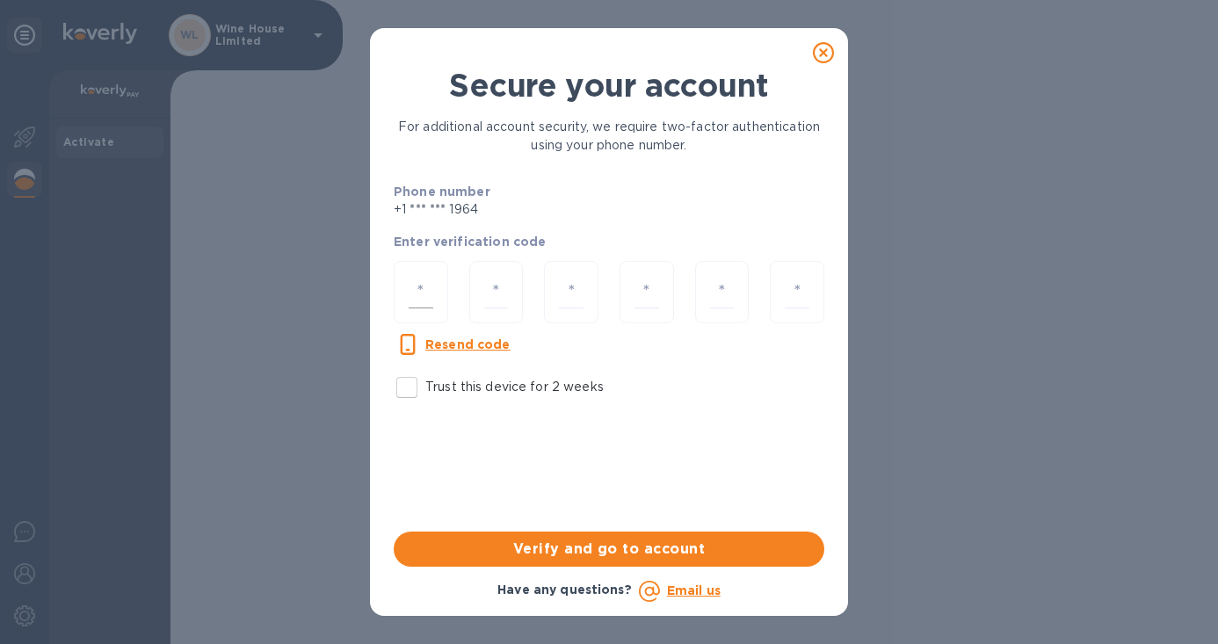 This screenshot has height=644, width=1218. I want to click on p: Trust this device for 2 weeks, so click(514, 387).